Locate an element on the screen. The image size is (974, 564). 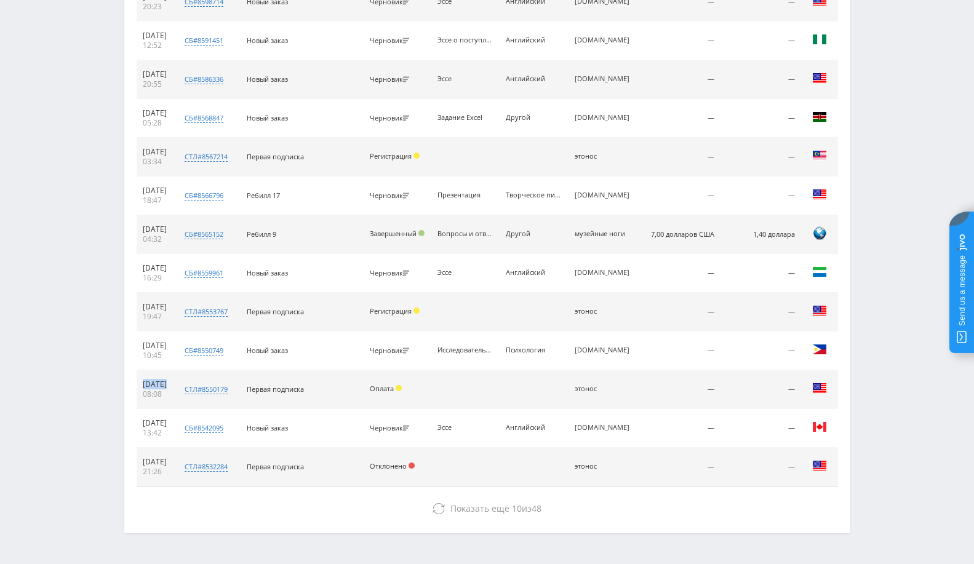
font: Другой is located at coordinates (518, 117).